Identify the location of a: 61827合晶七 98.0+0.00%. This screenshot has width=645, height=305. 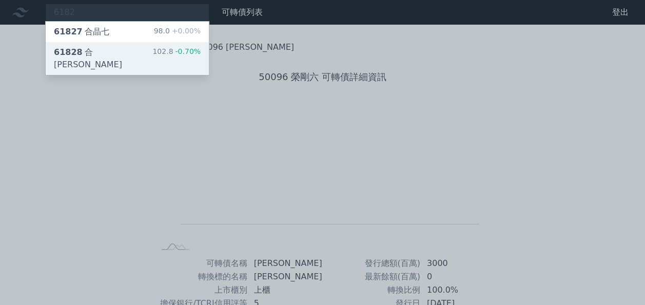
(127, 32).